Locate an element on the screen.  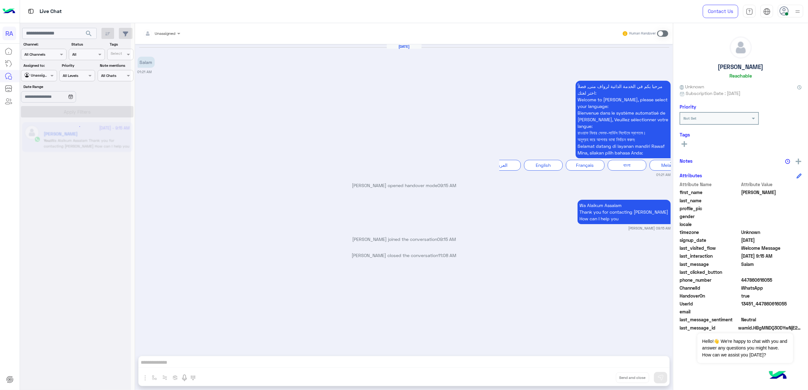
span: signup_date is located at coordinates (710, 240).